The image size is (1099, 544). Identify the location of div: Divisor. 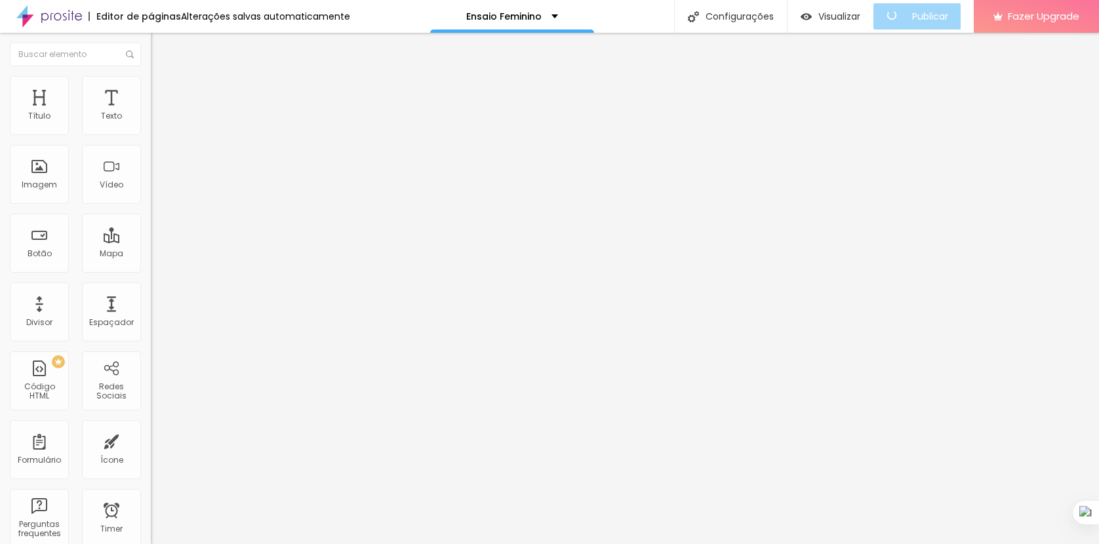
(39, 322).